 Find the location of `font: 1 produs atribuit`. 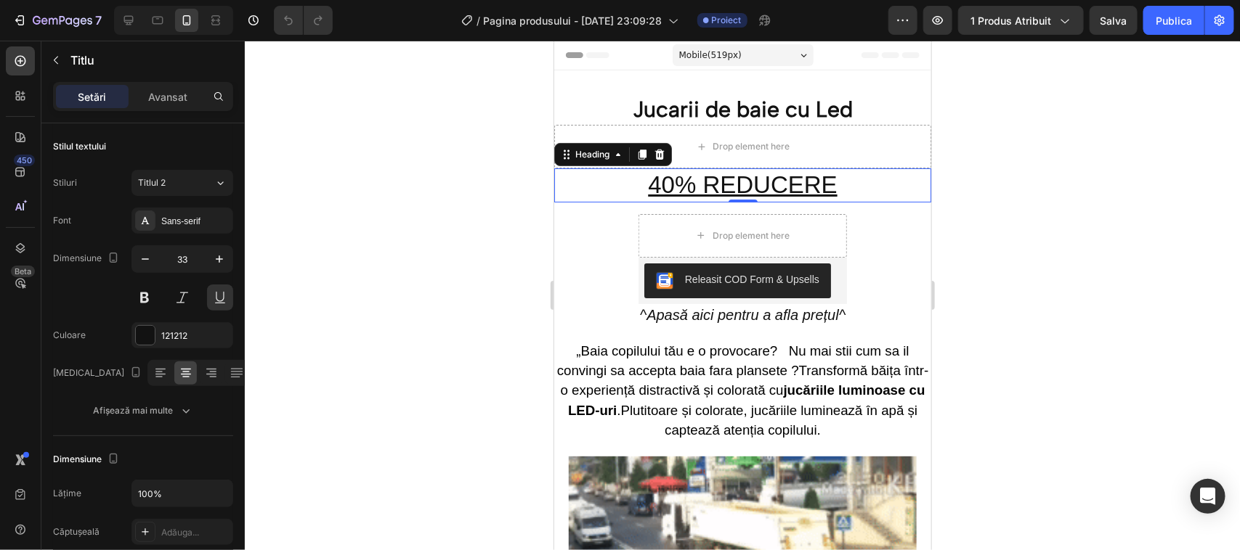

font: 1 produs atribuit is located at coordinates (1010, 20).